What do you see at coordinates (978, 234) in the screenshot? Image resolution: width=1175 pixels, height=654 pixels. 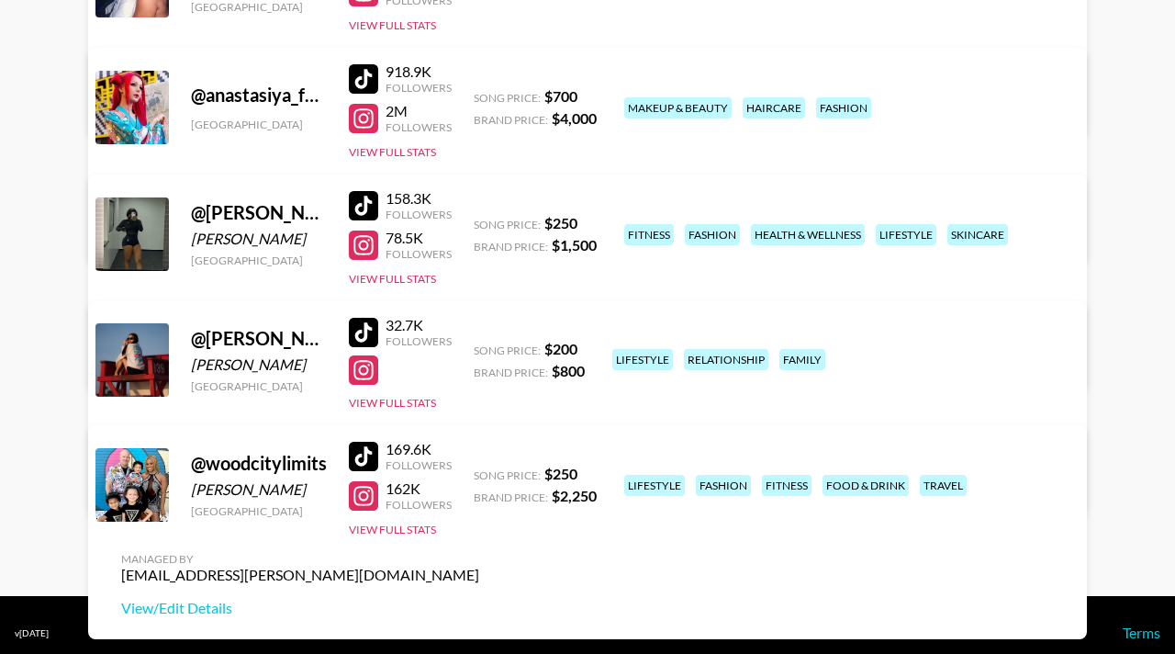 I see `div: skincare` at bounding box center [978, 234].